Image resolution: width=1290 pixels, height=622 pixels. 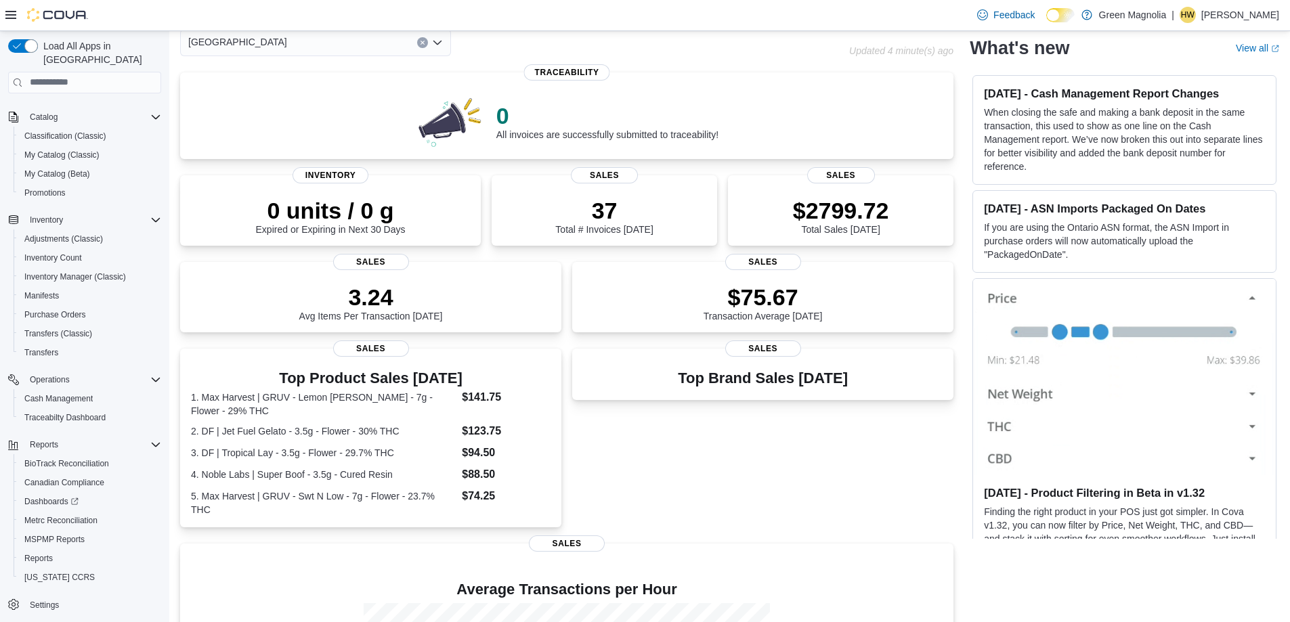 What do you see at coordinates (1060, 15) in the screenshot?
I see `input: Dark Mode` at bounding box center [1060, 15].